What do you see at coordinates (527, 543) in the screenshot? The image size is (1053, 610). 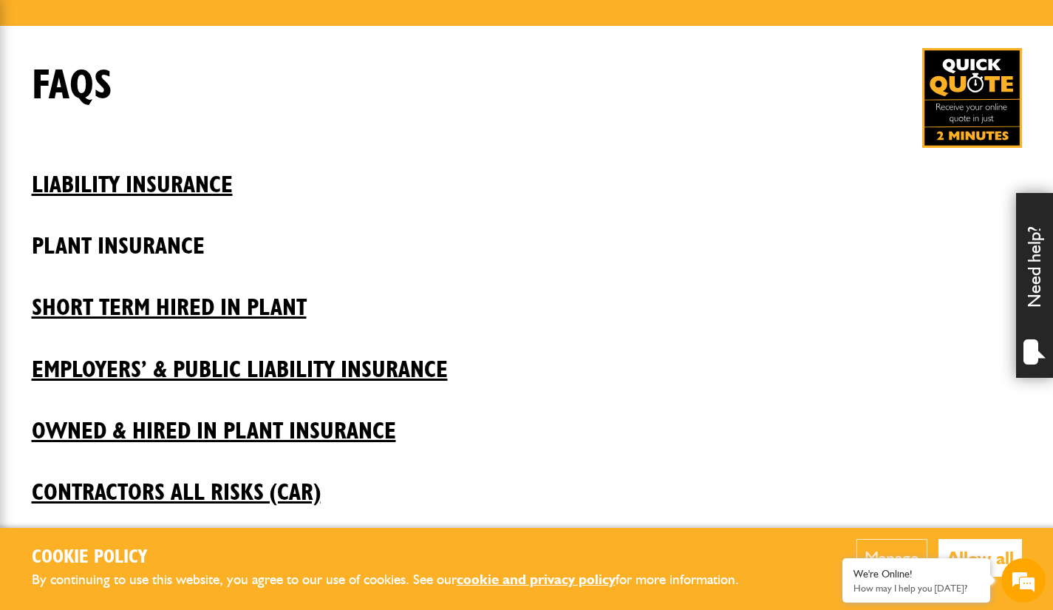 I see `h2: Motor Fleet and Commercial Vehicle Insurance` at bounding box center [527, 543].